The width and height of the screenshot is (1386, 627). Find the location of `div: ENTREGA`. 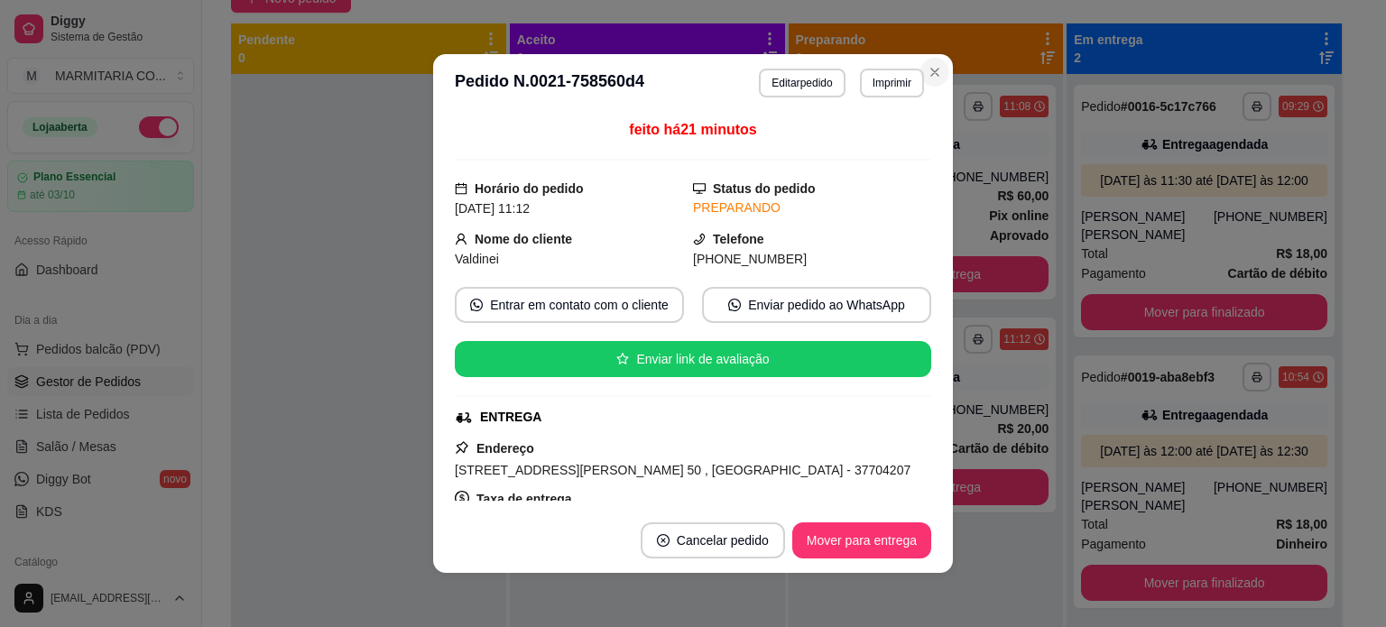

div: ENTREGA is located at coordinates (511, 417).